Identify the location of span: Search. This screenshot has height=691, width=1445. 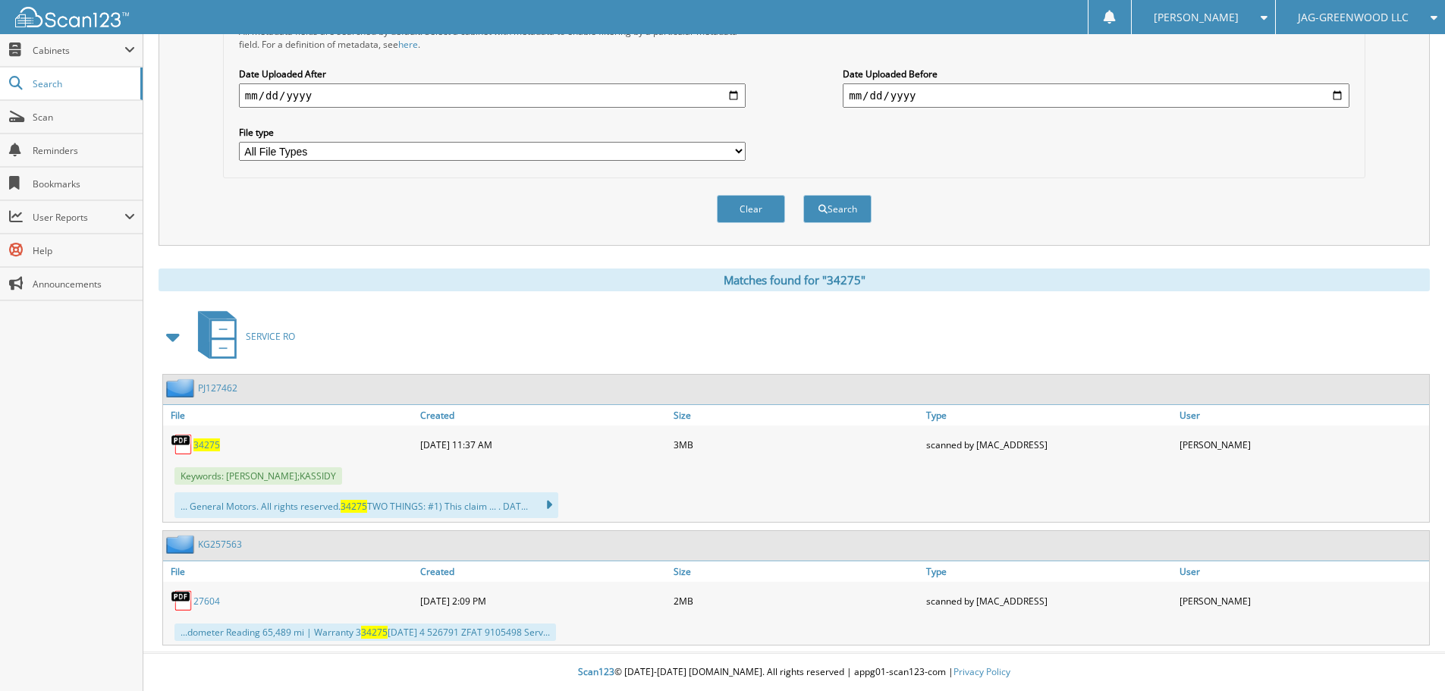
(83, 83).